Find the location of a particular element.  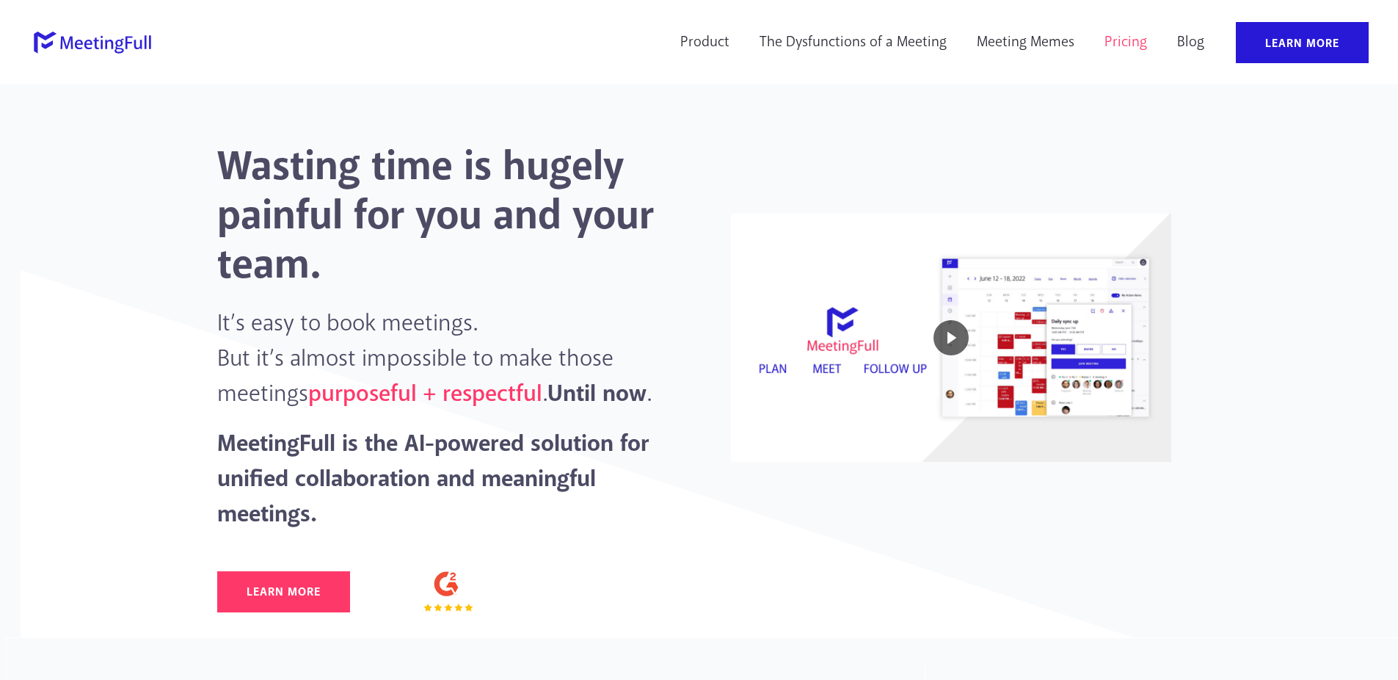

a: Product is located at coordinates (704, 43).